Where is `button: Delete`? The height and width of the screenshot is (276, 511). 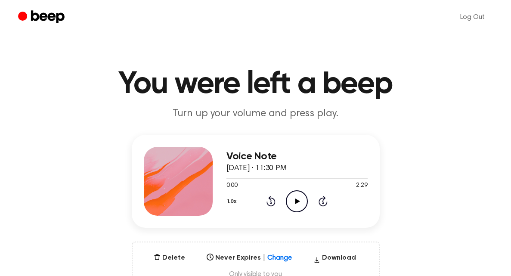
button: Delete is located at coordinates (169, 258).